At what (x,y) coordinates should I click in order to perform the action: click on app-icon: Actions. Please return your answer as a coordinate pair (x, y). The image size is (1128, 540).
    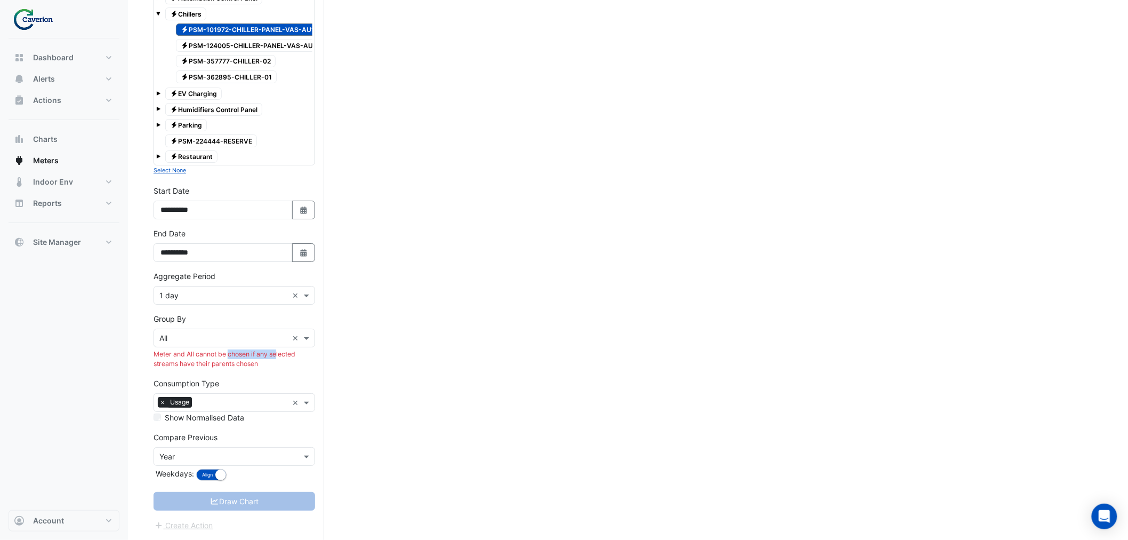
    Looking at the image, I should click on (19, 100).